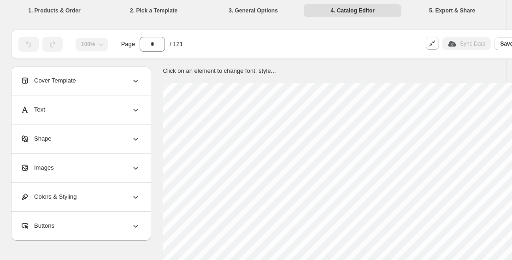 Image resolution: width=512 pixels, height=260 pixels. I want to click on span: Images, so click(37, 168).